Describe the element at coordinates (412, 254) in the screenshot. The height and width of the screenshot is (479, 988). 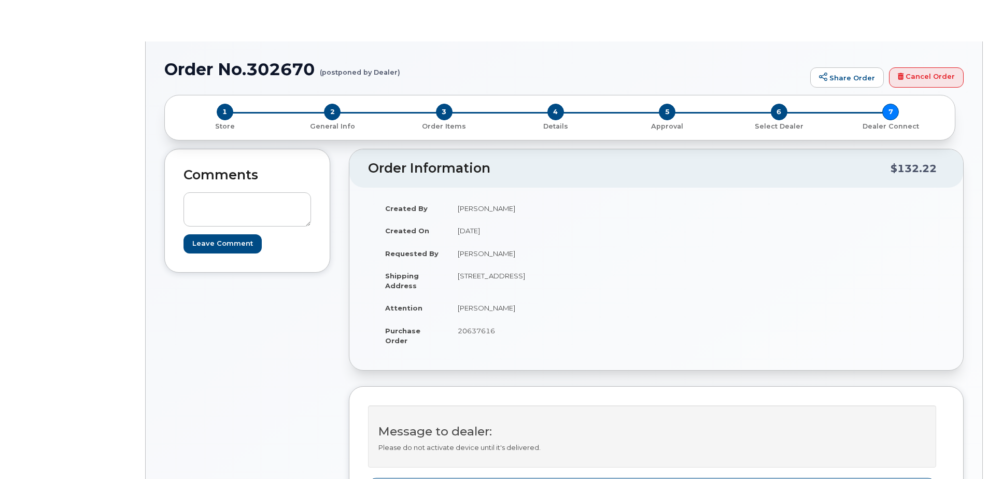
I see `strong: Requested By` at that location.